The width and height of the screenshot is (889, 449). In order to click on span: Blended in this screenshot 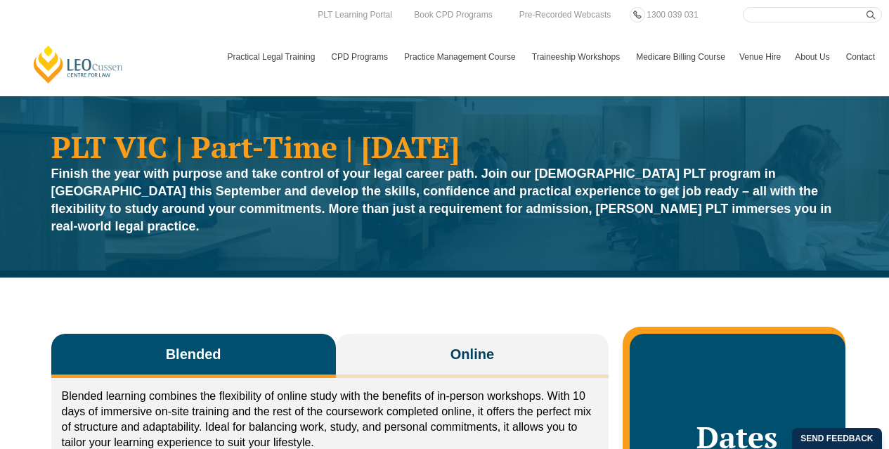, I will do `click(193, 354)`.